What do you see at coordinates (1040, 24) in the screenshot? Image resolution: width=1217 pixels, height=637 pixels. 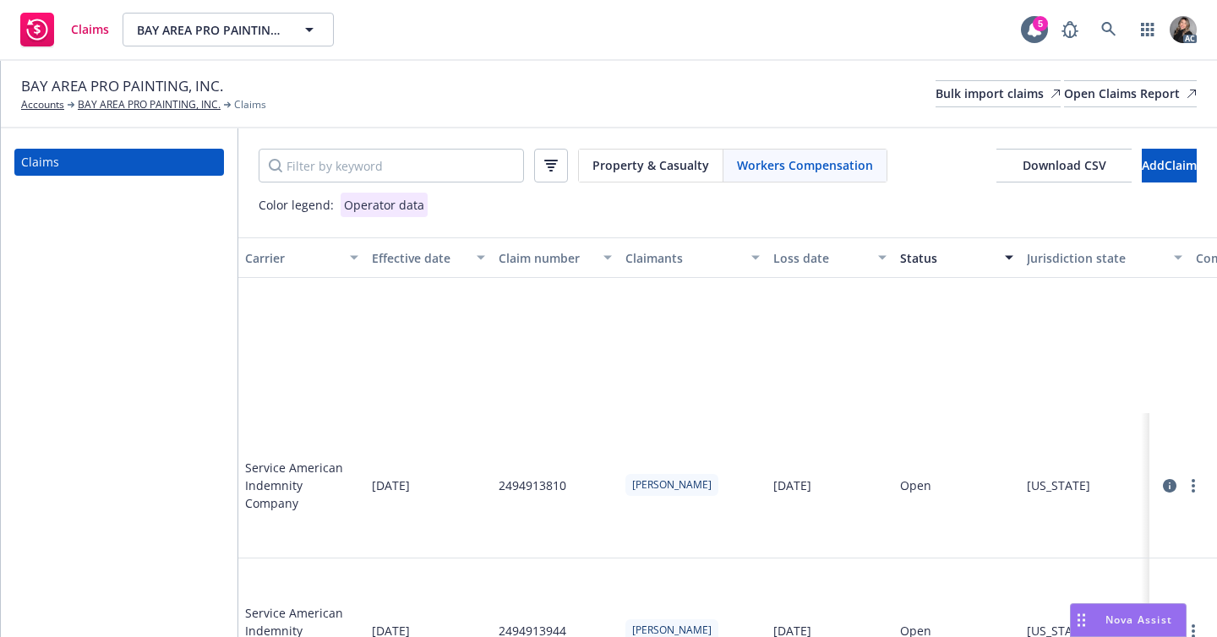 I see `div: 5` at bounding box center [1040, 24].